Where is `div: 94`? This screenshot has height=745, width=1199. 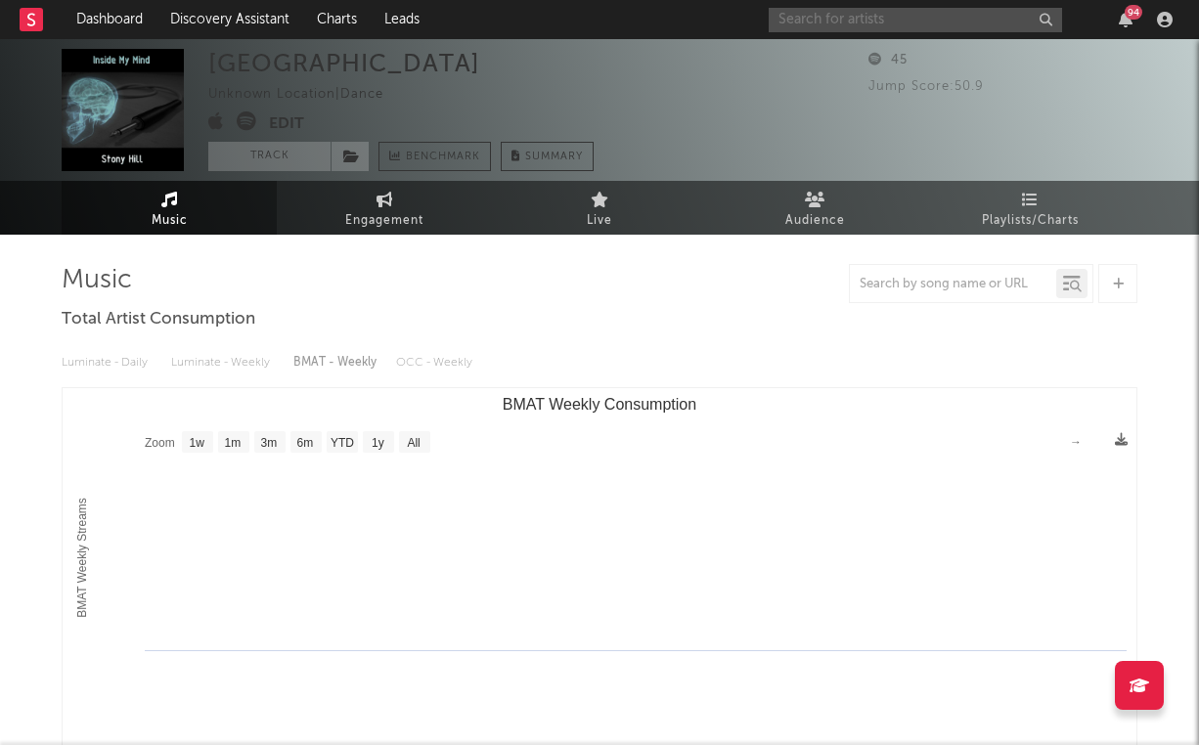
div: 94 is located at coordinates (1133, 12).